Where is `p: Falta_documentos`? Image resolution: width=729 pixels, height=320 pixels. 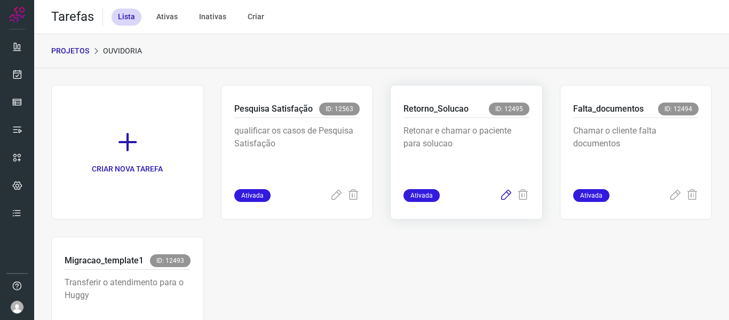
p: Falta_documentos is located at coordinates (608, 109).